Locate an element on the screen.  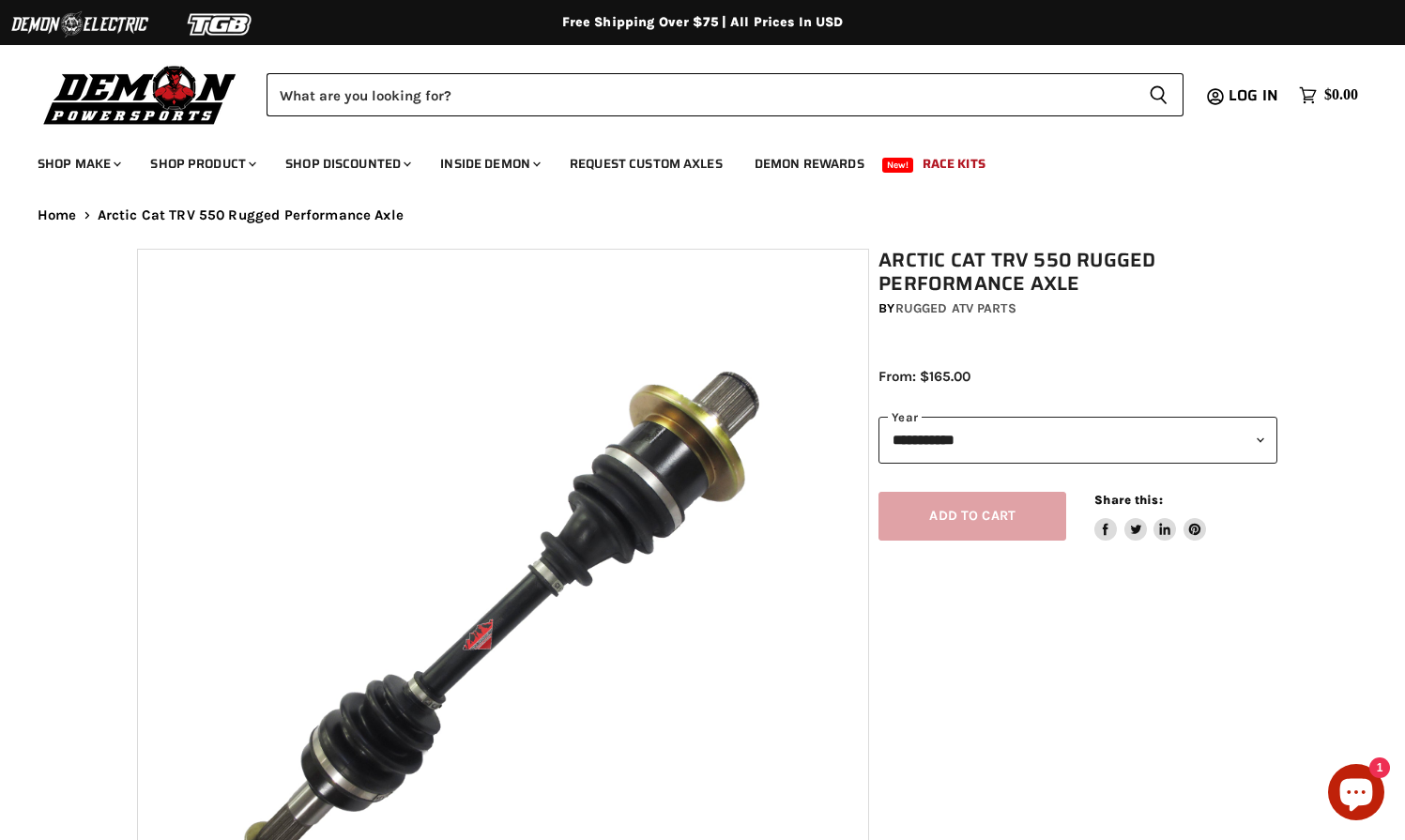
span: $0.00 is located at coordinates (1341, 95).